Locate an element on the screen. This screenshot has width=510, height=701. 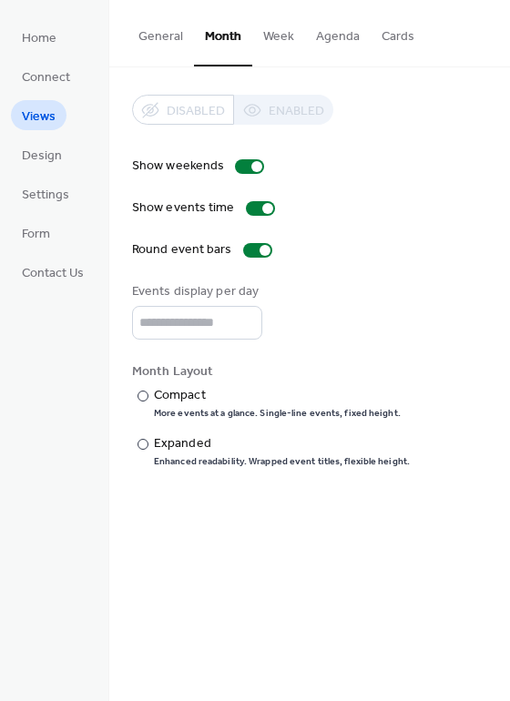
div: Expanded is located at coordinates (280, 444).